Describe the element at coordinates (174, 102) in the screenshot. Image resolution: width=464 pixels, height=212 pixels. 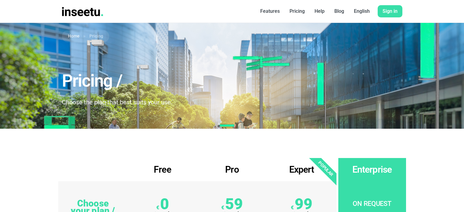
I see `p: Choose the plan that best suits your use.` at that location.